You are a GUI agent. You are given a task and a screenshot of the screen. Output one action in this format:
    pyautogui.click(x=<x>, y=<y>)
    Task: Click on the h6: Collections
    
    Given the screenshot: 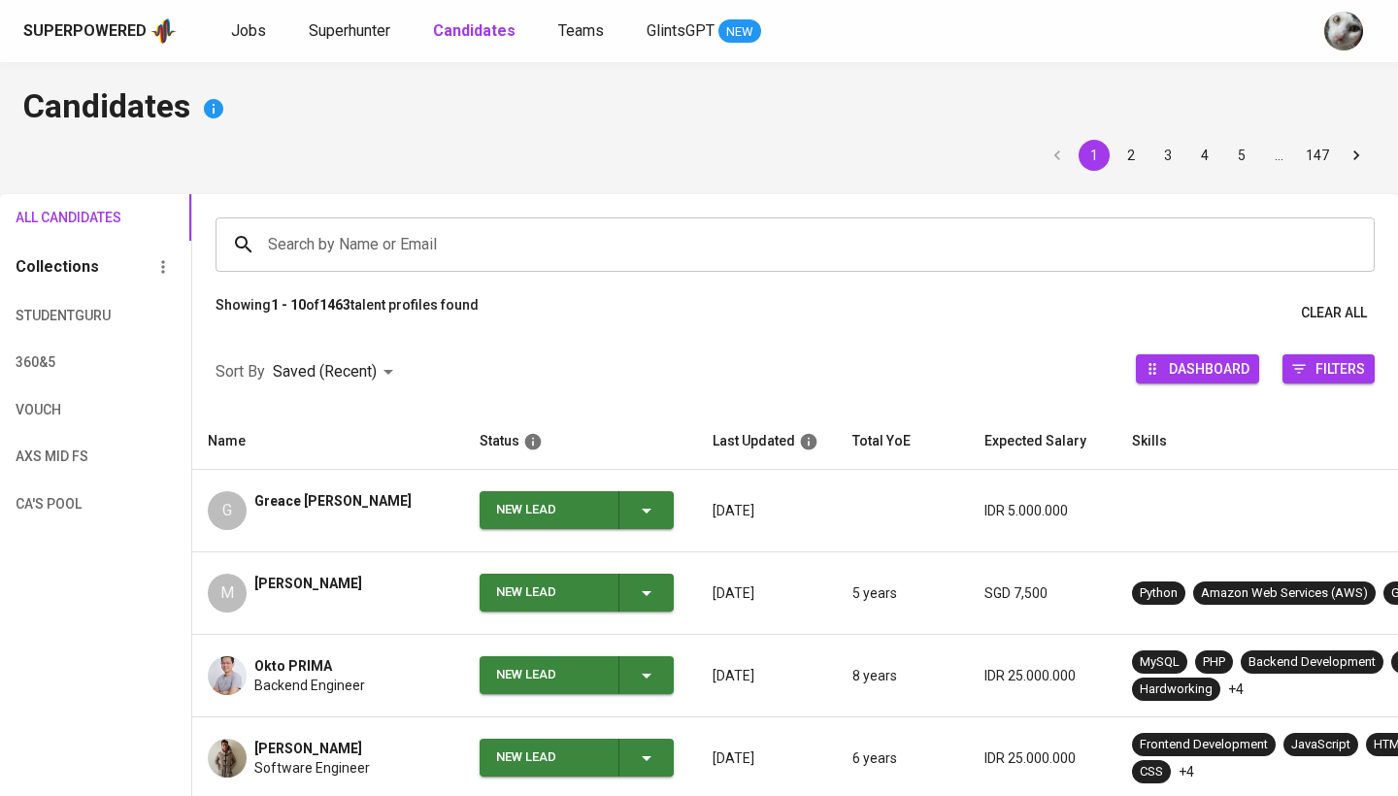 What is the action you would take?
    pyautogui.click(x=57, y=267)
    